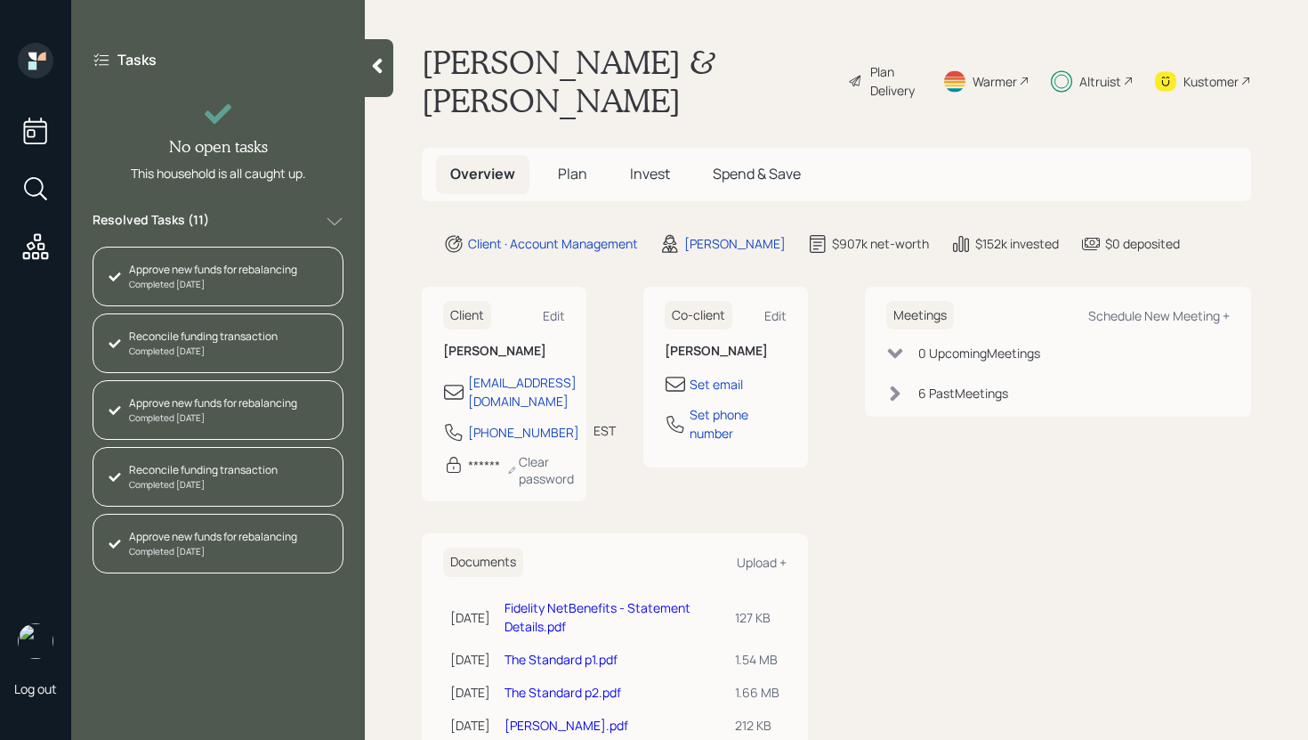 The width and height of the screenshot is (1308, 740). I want to click on div: Clear password, so click(543, 470).